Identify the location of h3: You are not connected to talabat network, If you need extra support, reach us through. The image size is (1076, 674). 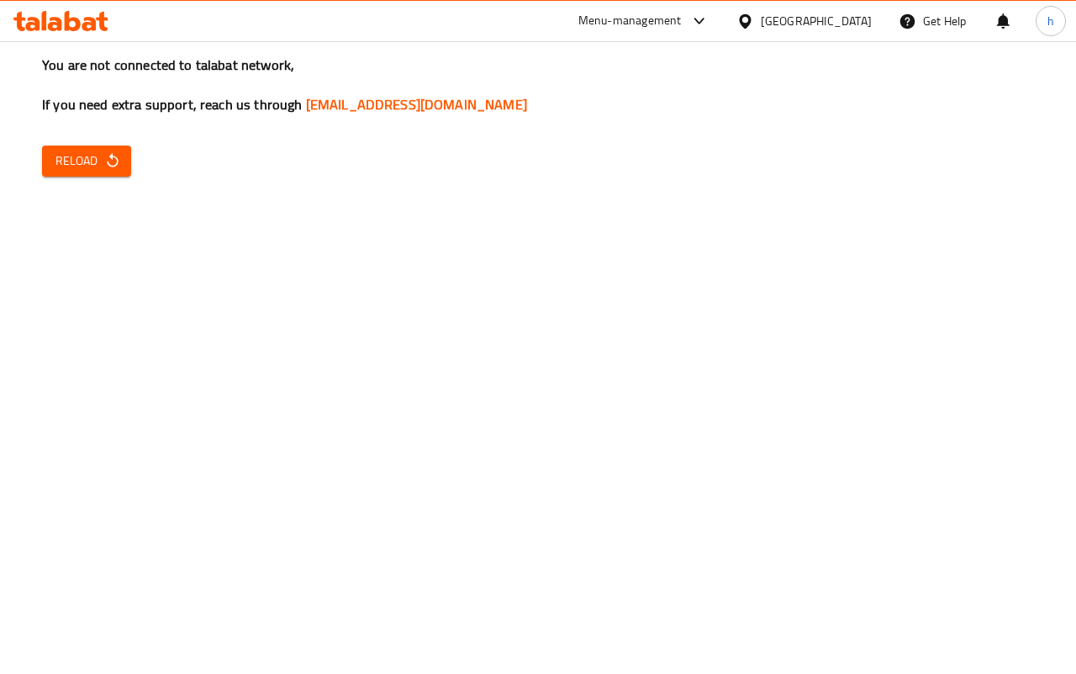
(538, 85).